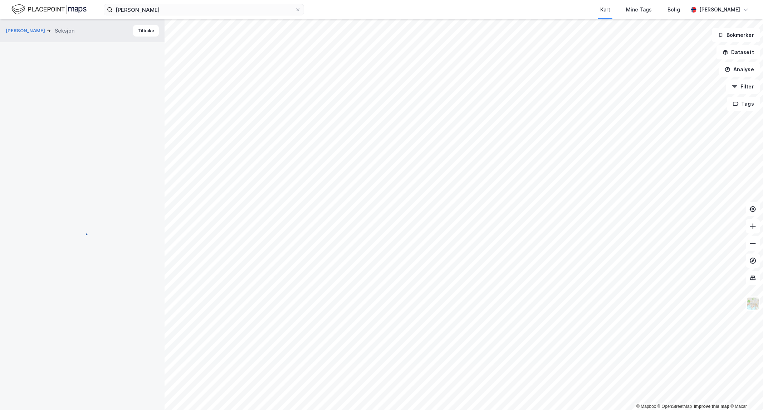 This screenshot has width=763, height=410. I want to click on button: Tilbake, so click(146, 31).